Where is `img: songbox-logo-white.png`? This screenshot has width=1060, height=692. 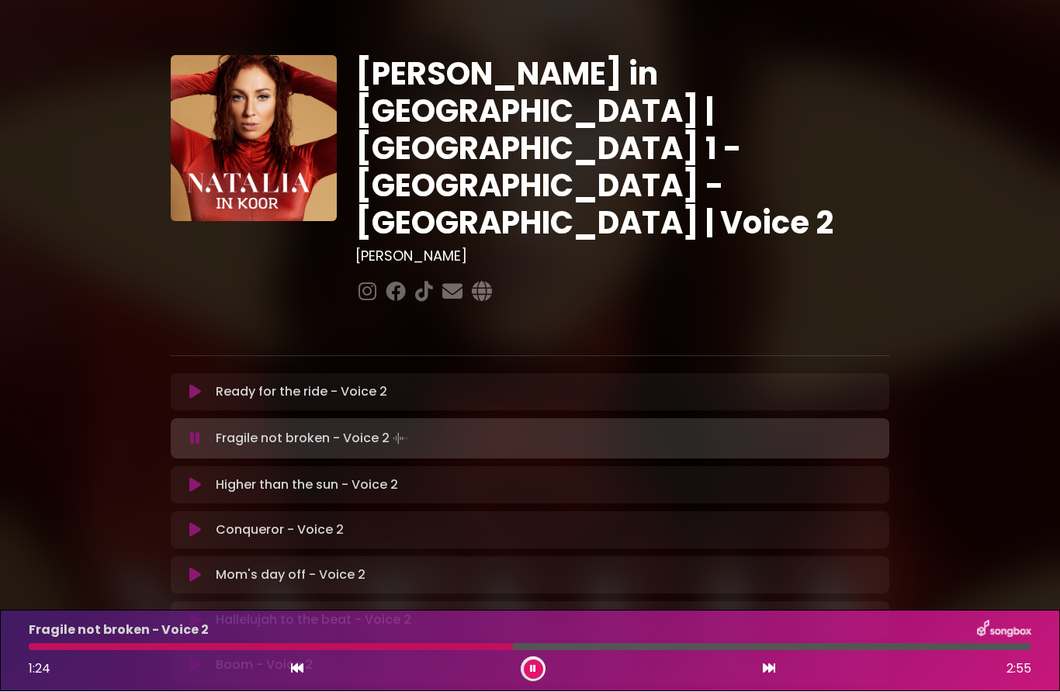
img: songbox-logo-white.png is located at coordinates (1004, 631).